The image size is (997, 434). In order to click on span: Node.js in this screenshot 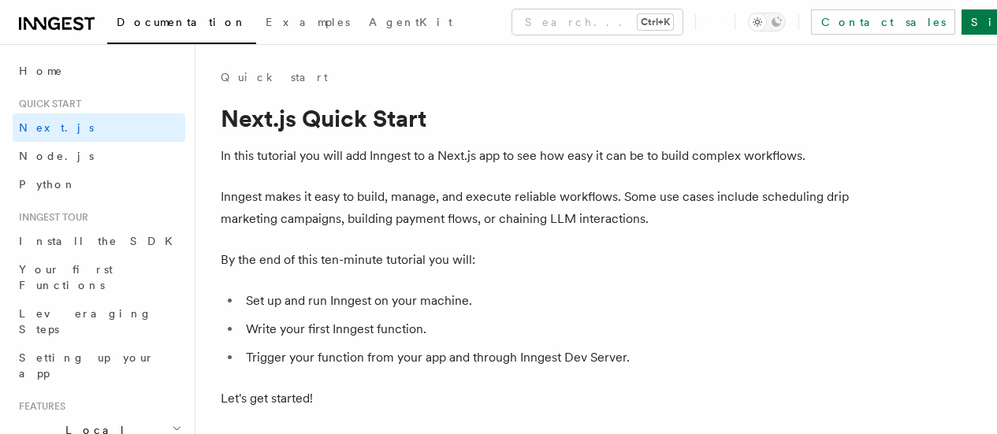, I will do `click(56, 156)`.